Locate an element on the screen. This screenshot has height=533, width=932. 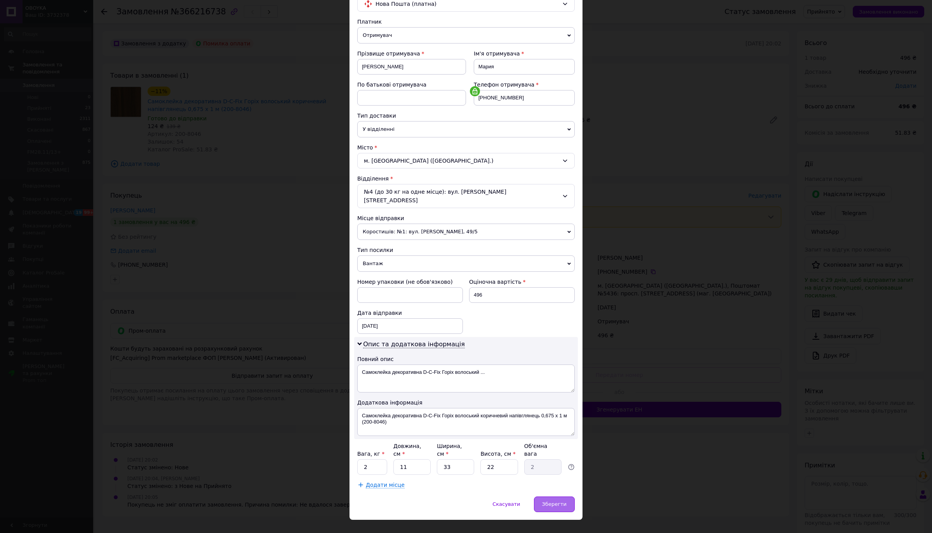
span: Місце відправки is located at coordinates (381, 218).